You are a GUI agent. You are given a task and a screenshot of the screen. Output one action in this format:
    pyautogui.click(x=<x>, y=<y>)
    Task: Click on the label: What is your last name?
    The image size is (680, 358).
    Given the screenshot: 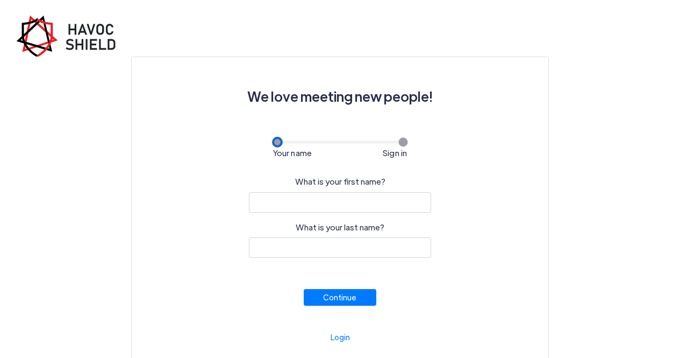 What is the action you would take?
    pyautogui.click(x=340, y=227)
    